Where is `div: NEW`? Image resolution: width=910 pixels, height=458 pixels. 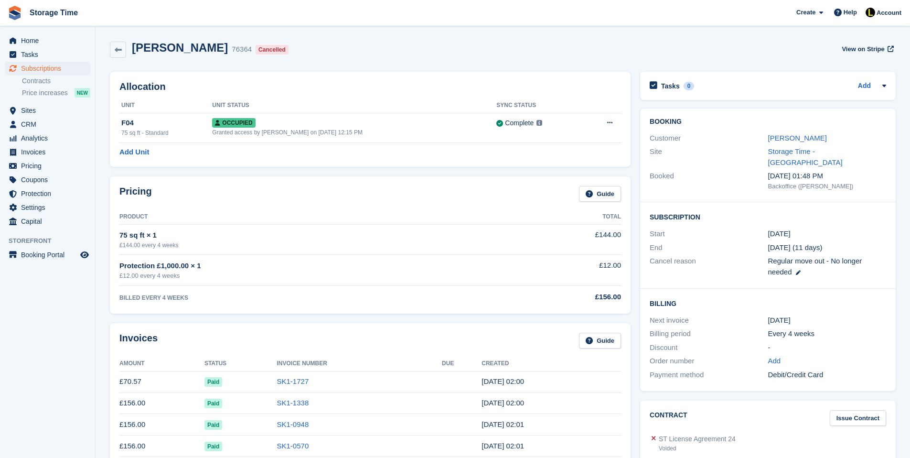
div: NEW is located at coordinates (82, 93).